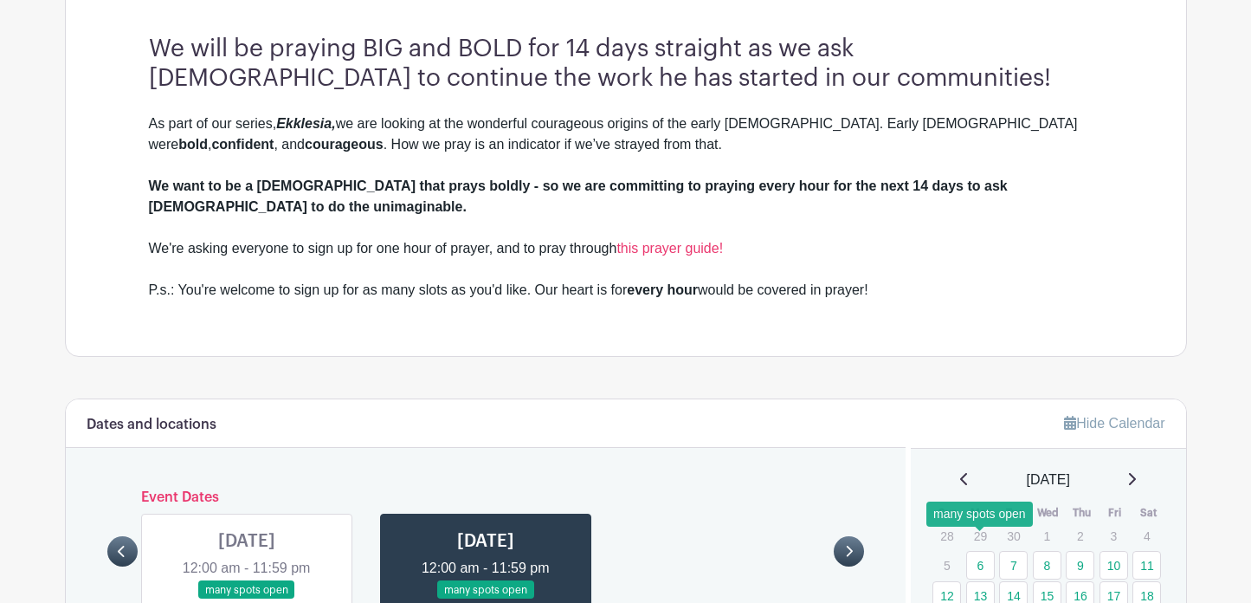 This screenshot has width=1251, height=603. What do you see at coordinates (669, 248) in the screenshot?
I see `a: this prayer guide!` at bounding box center [669, 248].